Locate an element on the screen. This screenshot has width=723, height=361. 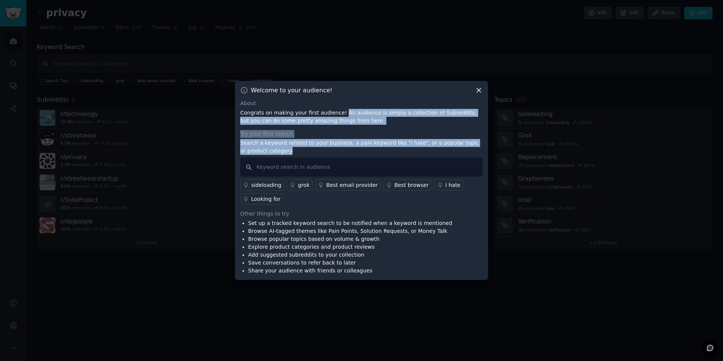
div: Best email provider is located at coordinates (352, 185).